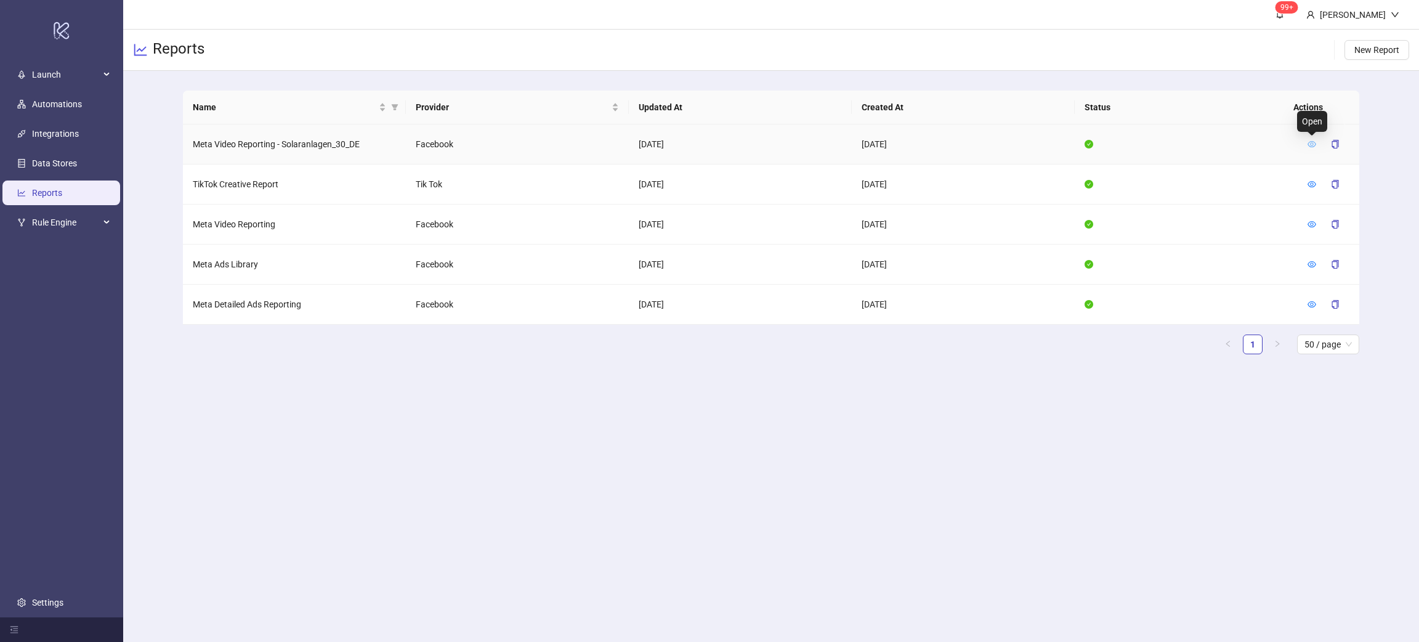 The height and width of the screenshot is (642, 1419). I want to click on span: New Report, so click(1376, 50).